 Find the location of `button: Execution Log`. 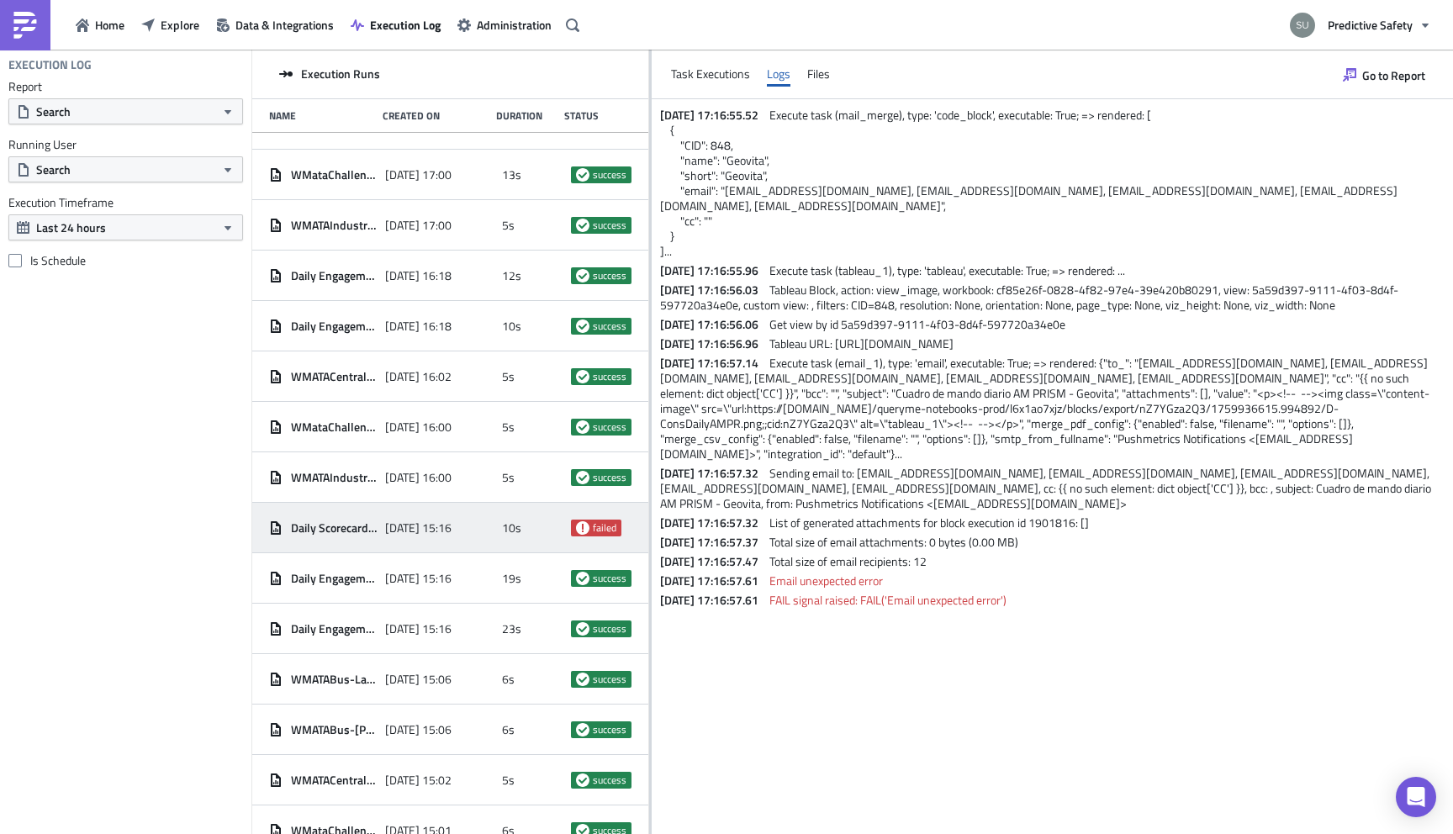

button: Execution Log is located at coordinates (395, 24).